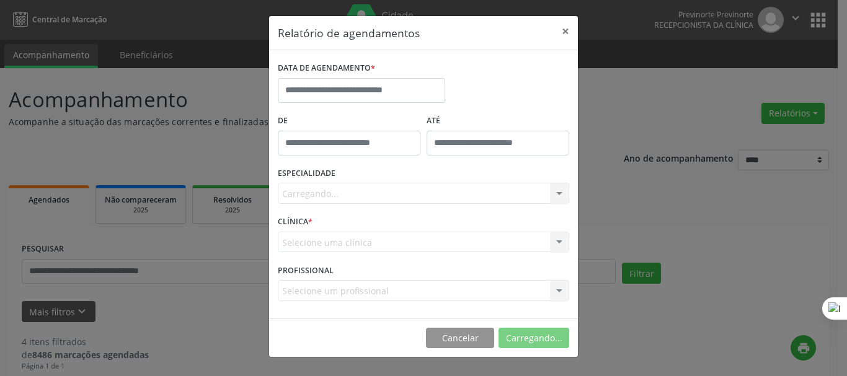 This screenshot has width=847, height=376. I want to click on label: De, so click(349, 121).